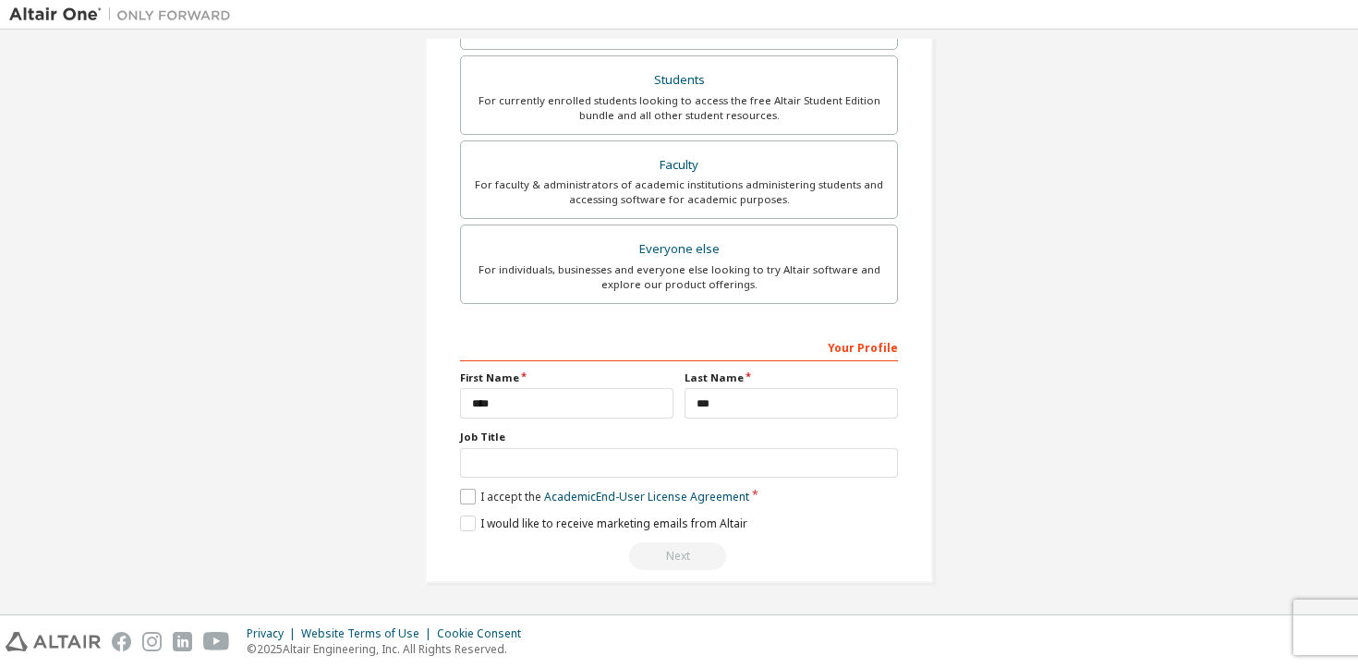  I want to click on label: First Name, so click(566, 378).